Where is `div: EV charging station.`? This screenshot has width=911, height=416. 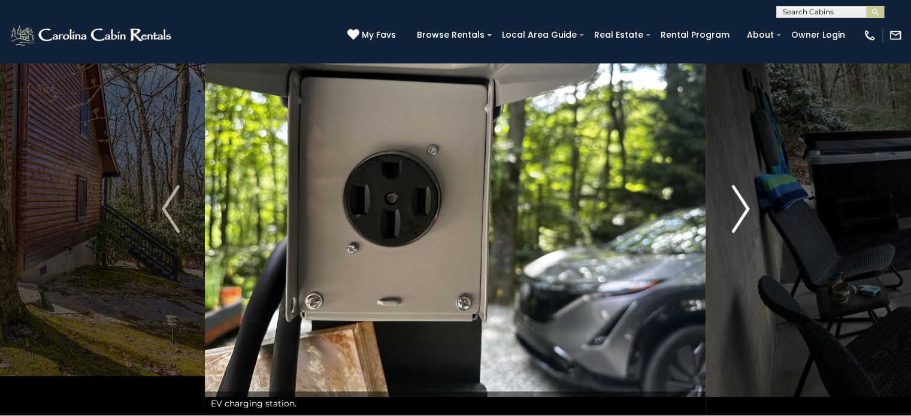
div: EV charging station. is located at coordinates (455, 404).